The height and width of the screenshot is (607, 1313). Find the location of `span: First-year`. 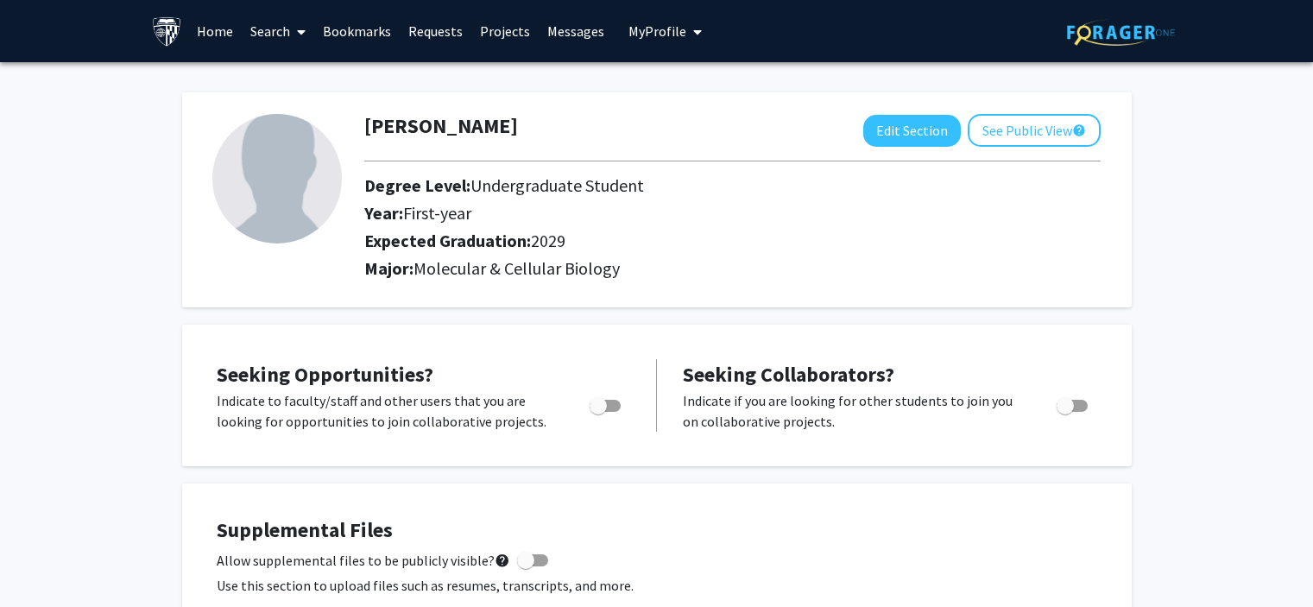

span: First-year is located at coordinates (437, 212).